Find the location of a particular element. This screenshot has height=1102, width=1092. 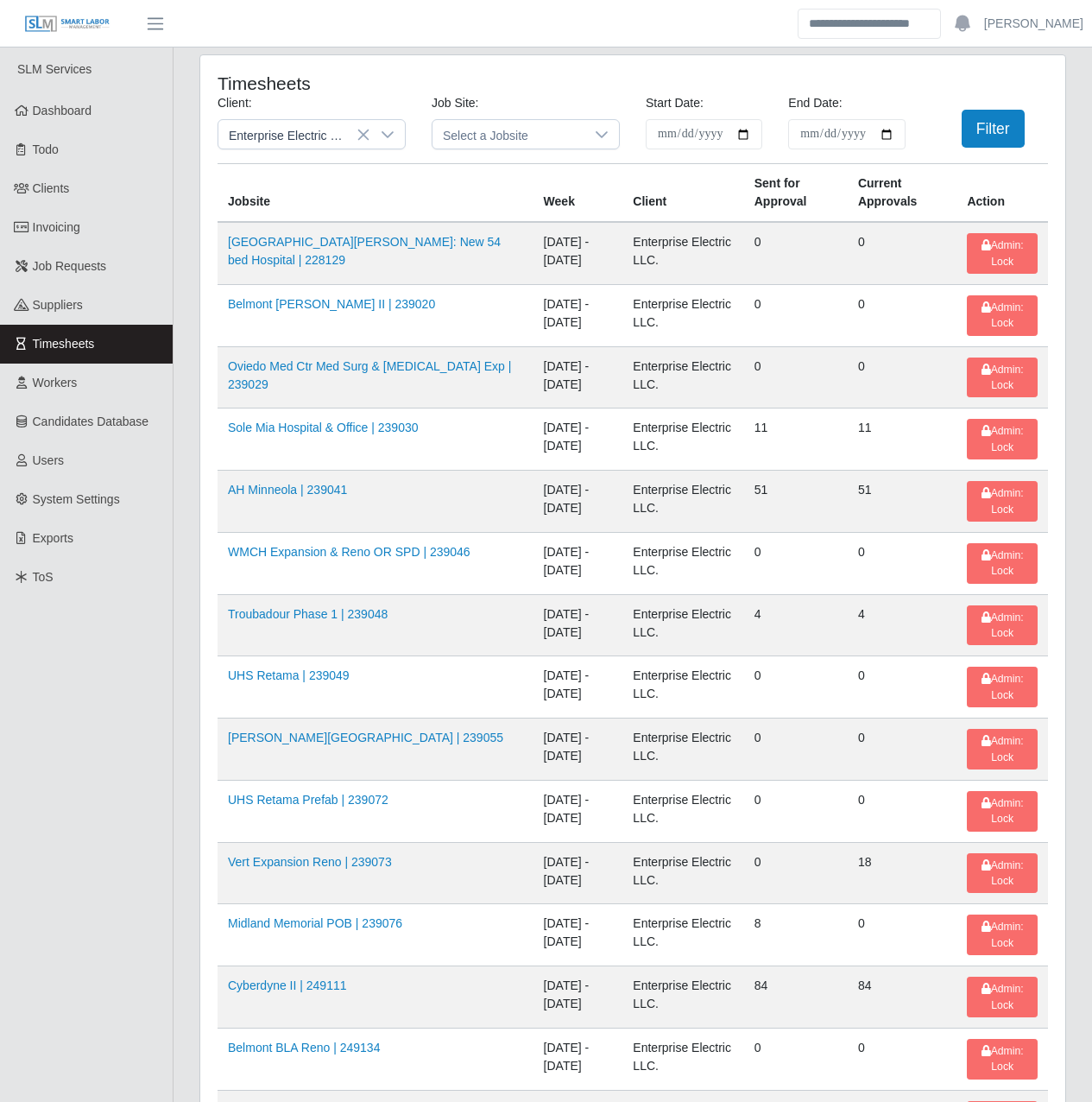

a: UHS Retama Prefab | 239072 is located at coordinates (308, 799).